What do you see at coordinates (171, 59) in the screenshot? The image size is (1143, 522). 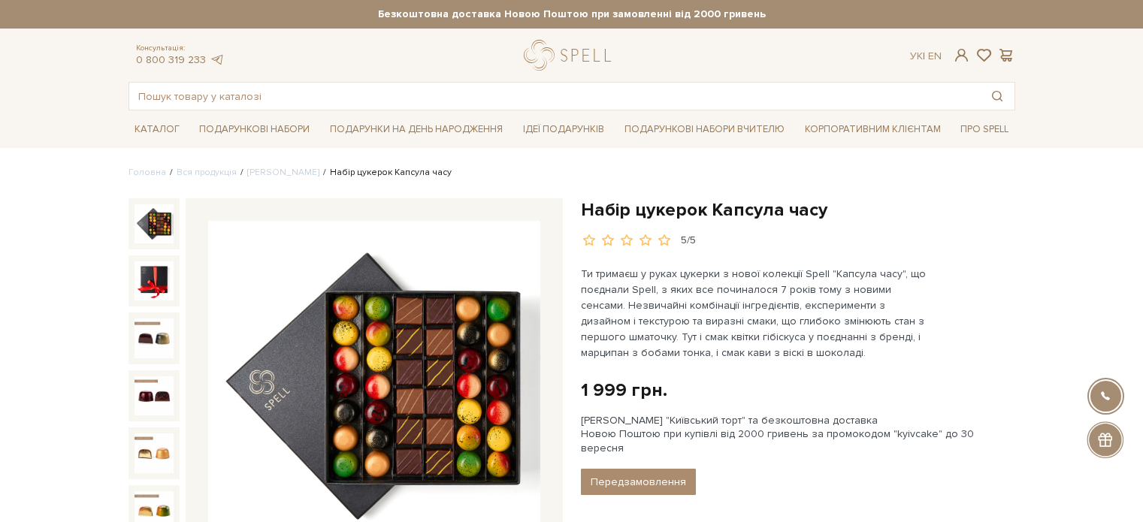 I see `a: 0 800 319 233` at bounding box center [171, 59].